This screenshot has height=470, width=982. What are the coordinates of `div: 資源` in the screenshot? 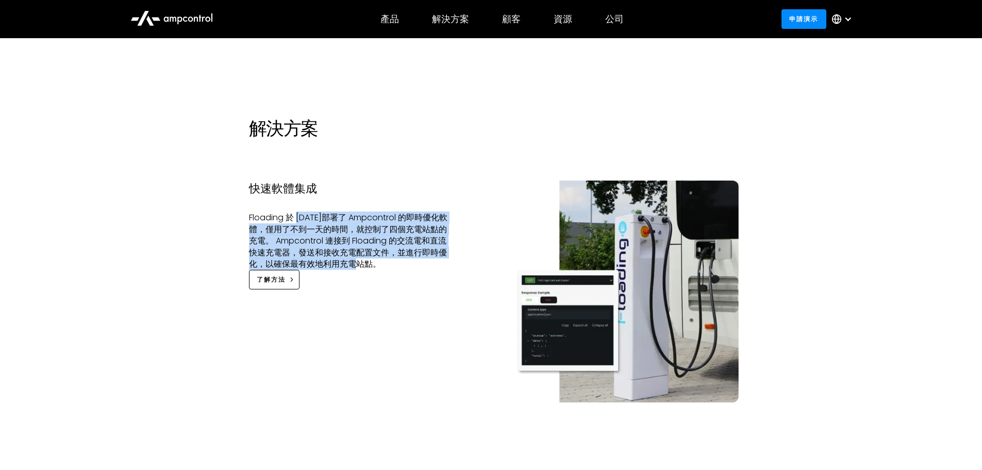 It's located at (563, 19).